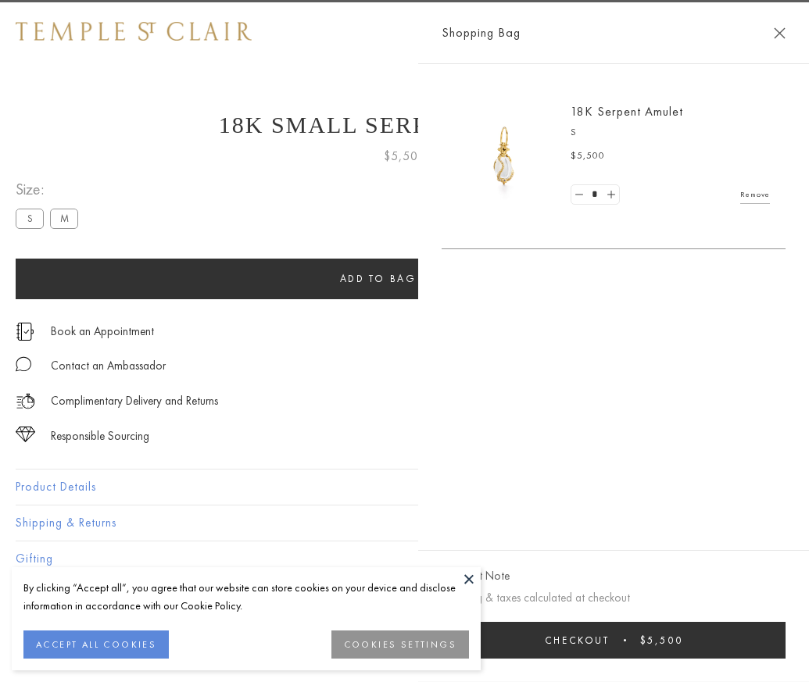  What do you see at coordinates (134, 401) in the screenshot?
I see `p: Complimentary Delivery and Returns` at bounding box center [134, 401].